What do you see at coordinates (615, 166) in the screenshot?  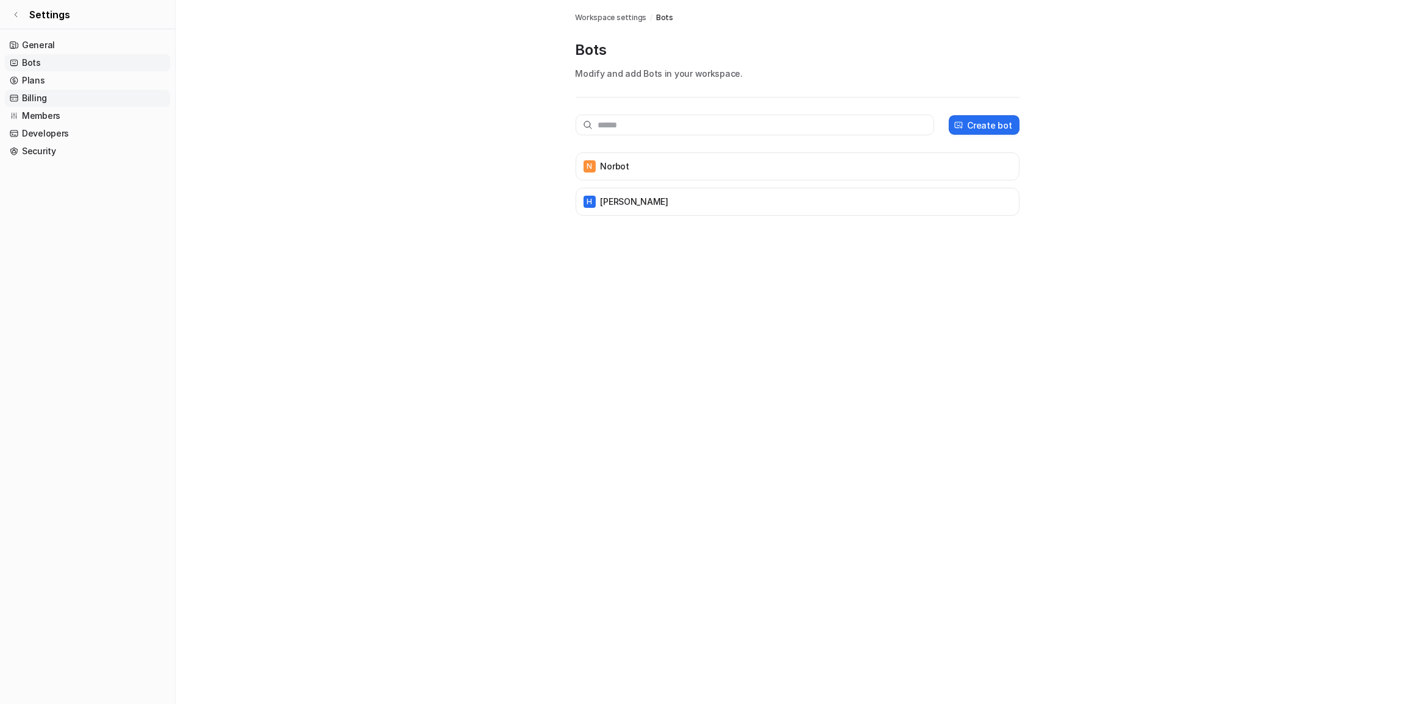 I see `p: Norbot` at bounding box center [615, 166].